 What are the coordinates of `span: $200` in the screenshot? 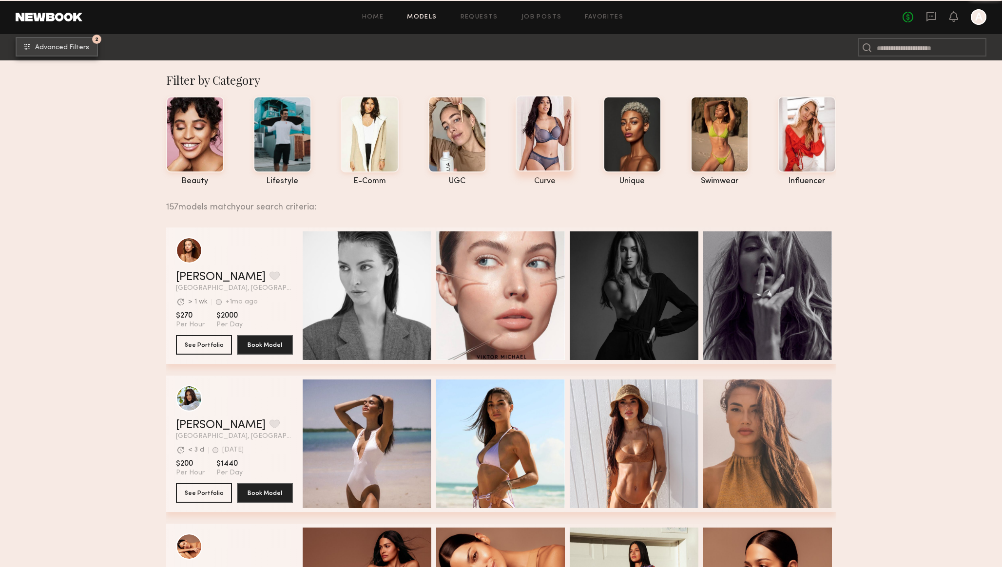 It's located at (190, 464).